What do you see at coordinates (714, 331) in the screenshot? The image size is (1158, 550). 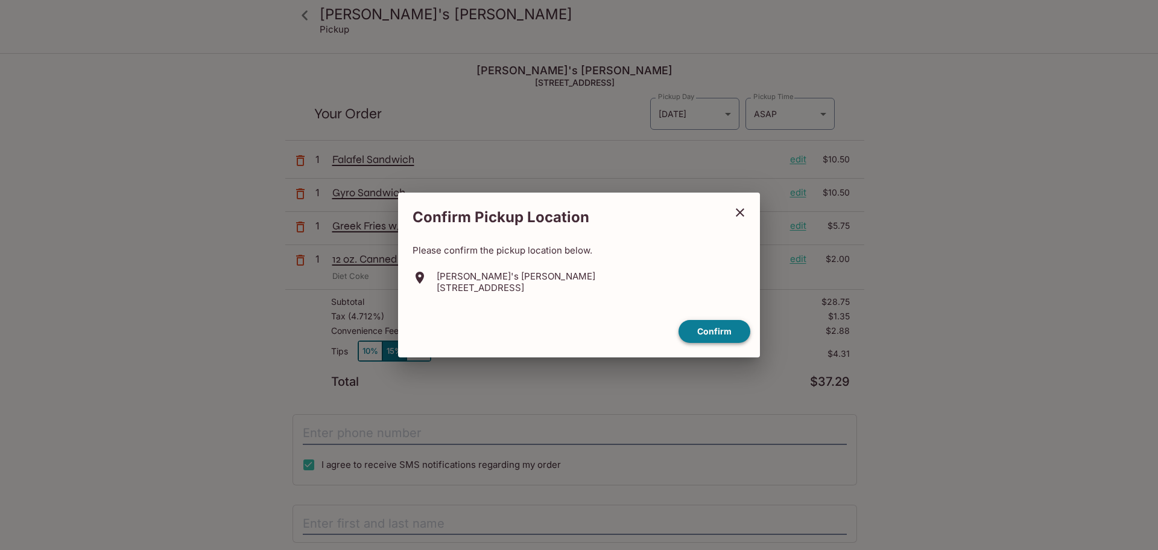 I see `button: confirm` at bounding box center [714, 331].